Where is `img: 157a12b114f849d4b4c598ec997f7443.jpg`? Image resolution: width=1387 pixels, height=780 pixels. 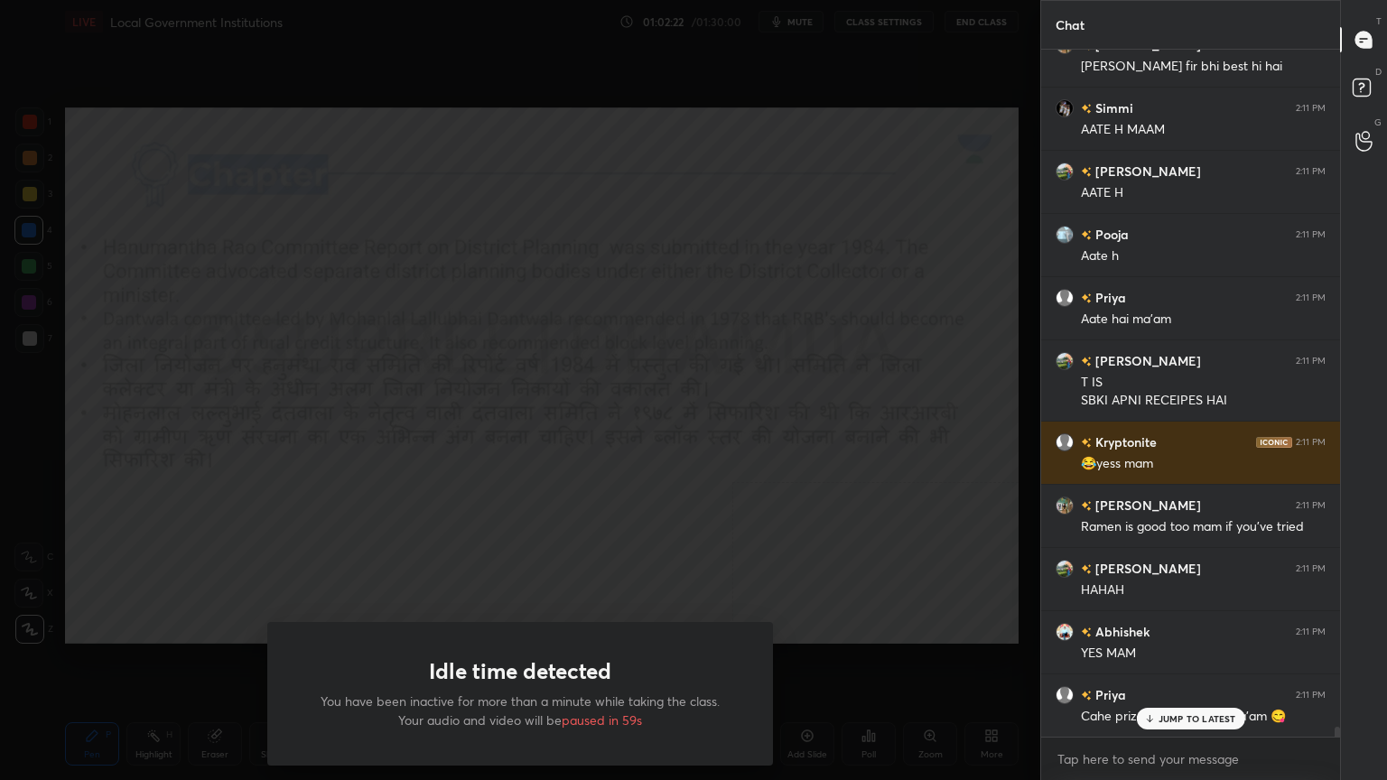 img: 157a12b114f849d4b4c598ec997f7443.jpg is located at coordinates (1064, 632).